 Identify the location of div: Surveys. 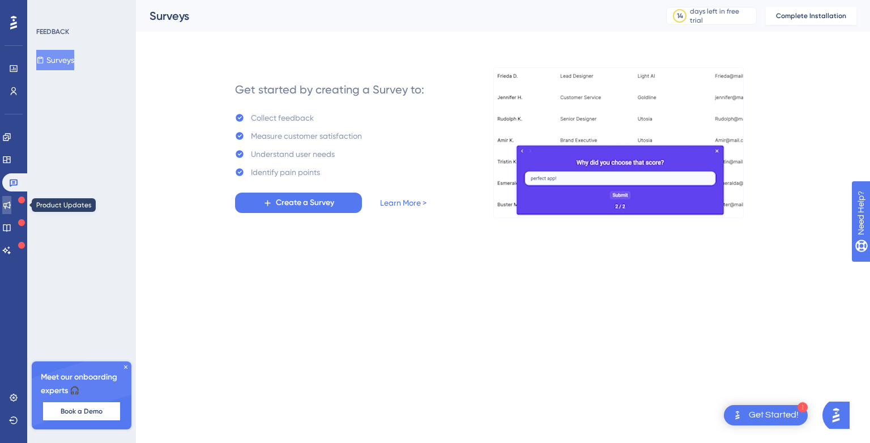
(394, 16).